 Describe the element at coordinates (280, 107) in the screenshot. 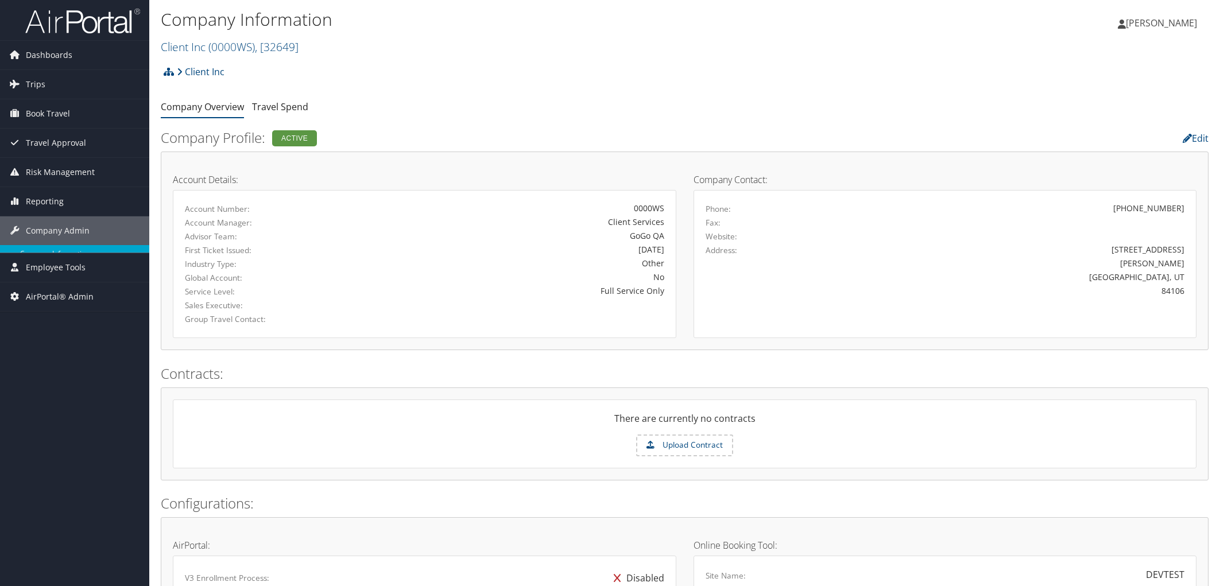

I see `a: Travel Spend` at that location.